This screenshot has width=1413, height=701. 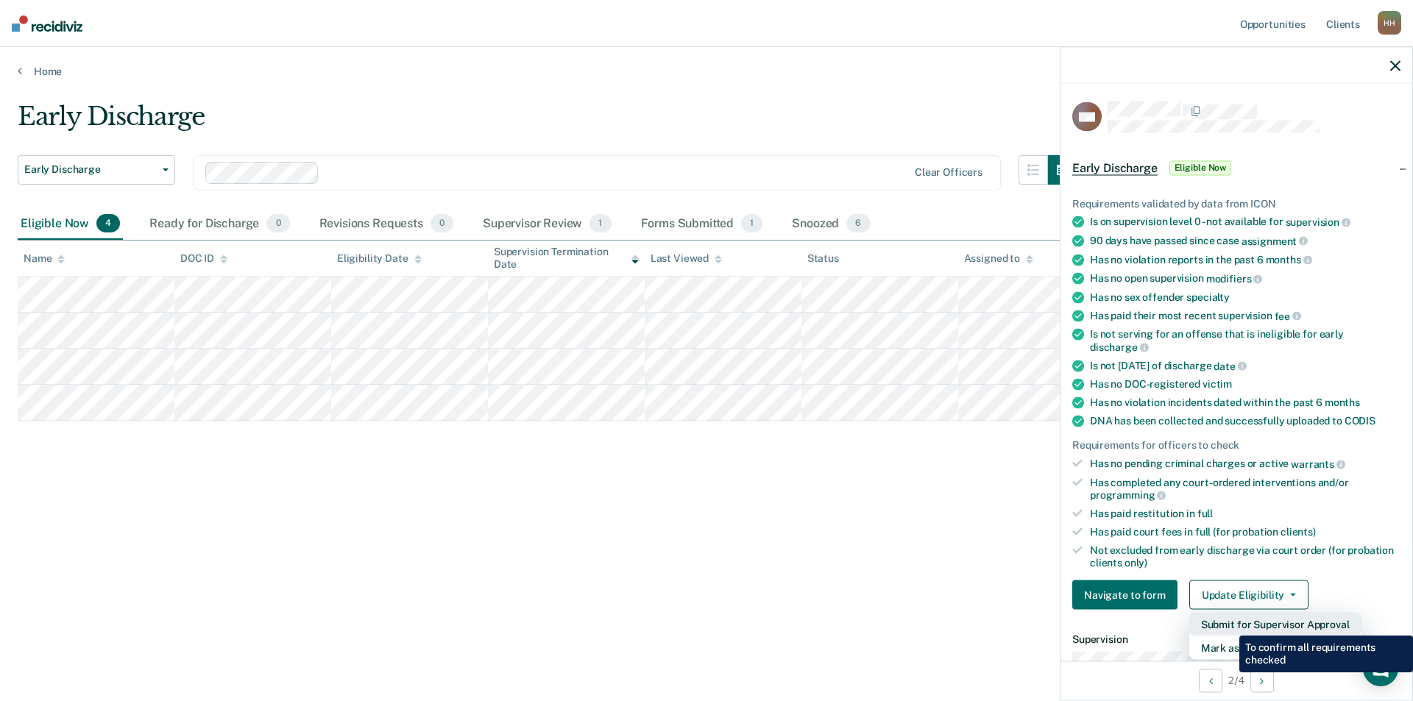 I want to click on span: 6, so click(x=858, y=224).